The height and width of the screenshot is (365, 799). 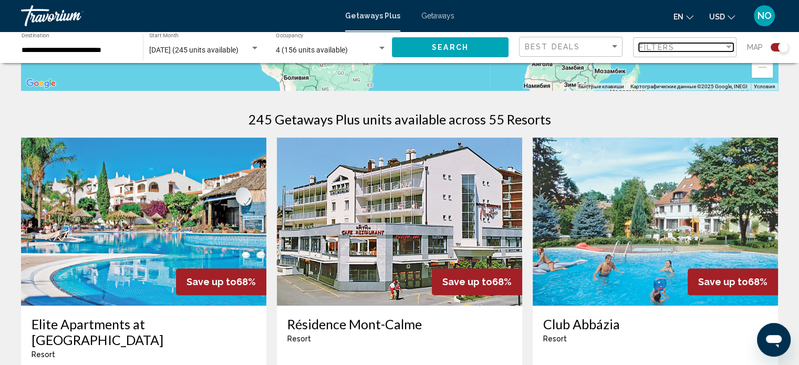 I want to click on a: Условия, so click(x=765, y=86).